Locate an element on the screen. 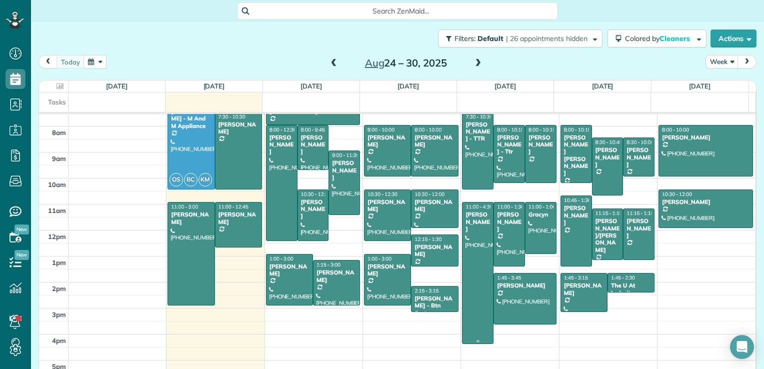 The width and height of the screenshot is (764, 369). button: Colored byCleaners is located at coordinates (657, 38).